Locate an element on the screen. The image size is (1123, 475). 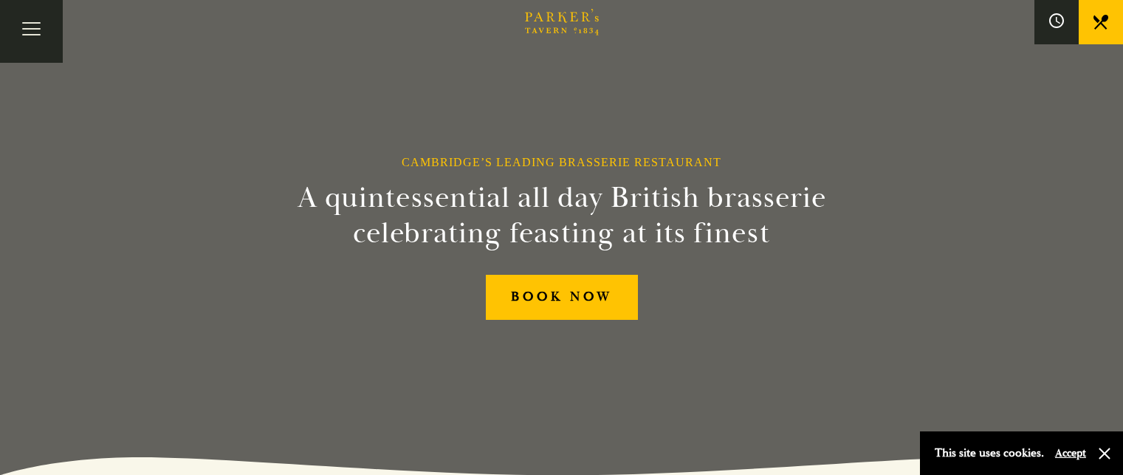
button: Close and accept is located at coordinates (1104, 453).